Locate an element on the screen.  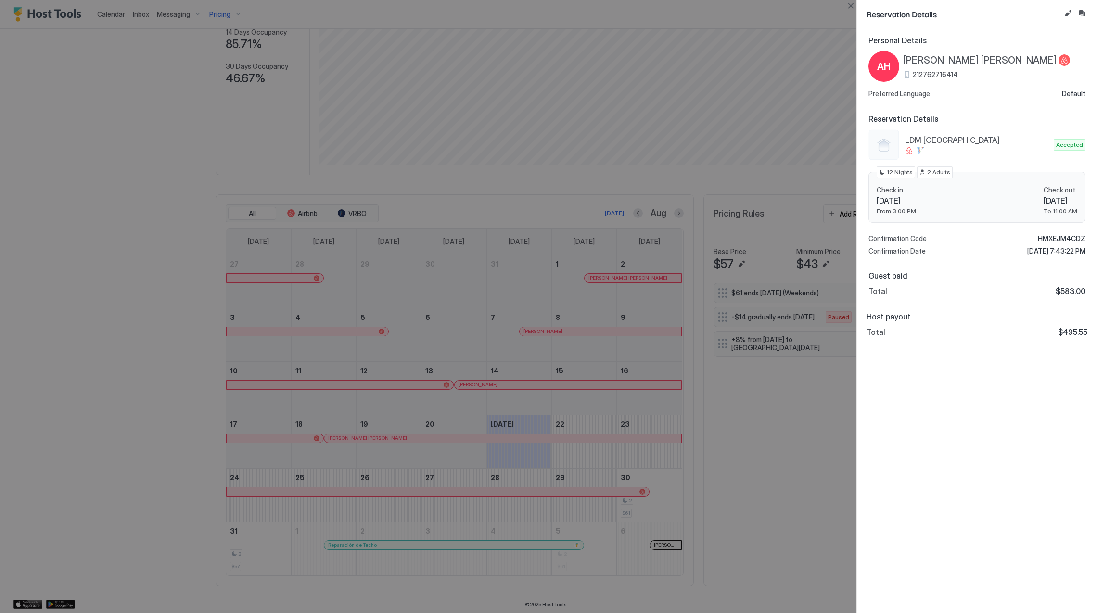
span: Default is located at coordinates (1074, 94).